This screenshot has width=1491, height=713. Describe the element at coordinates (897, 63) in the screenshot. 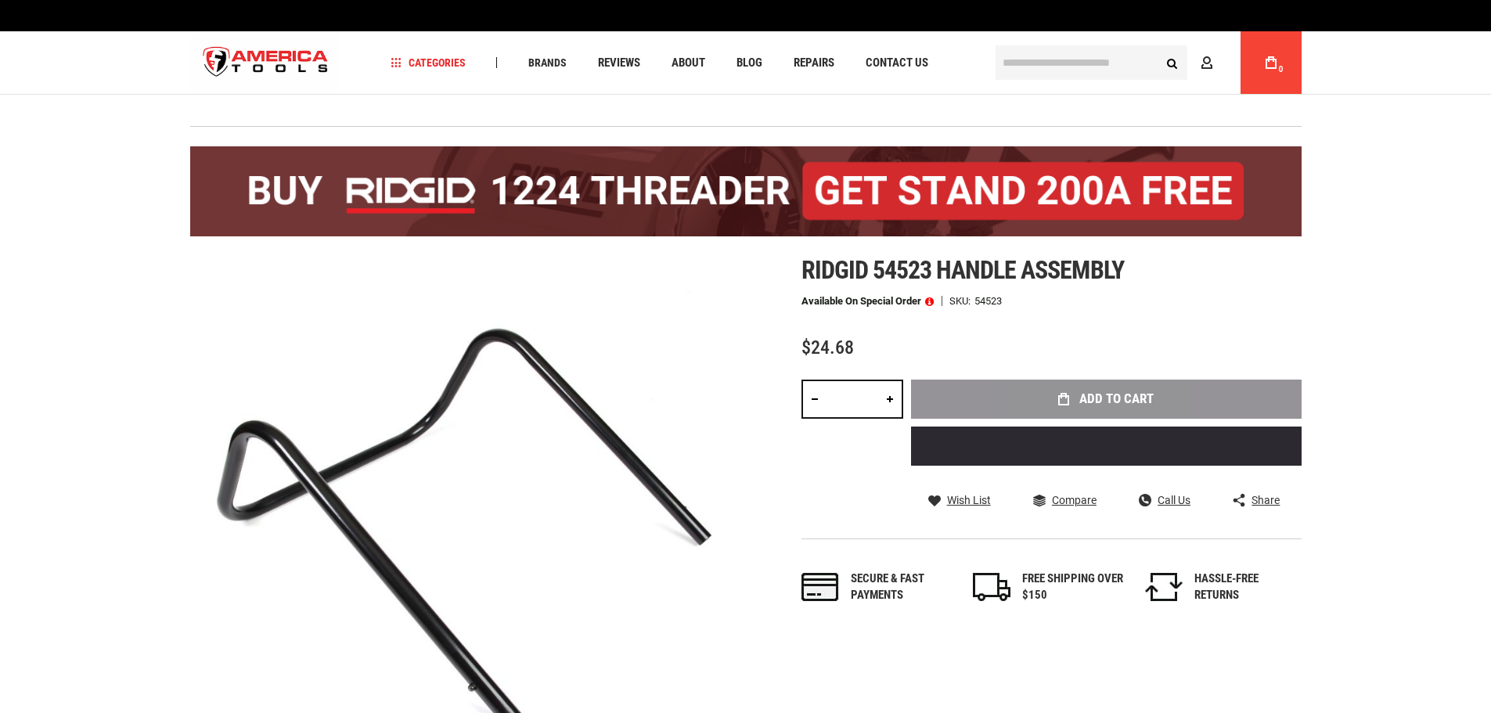

I see `a: Contact Us` at that location.